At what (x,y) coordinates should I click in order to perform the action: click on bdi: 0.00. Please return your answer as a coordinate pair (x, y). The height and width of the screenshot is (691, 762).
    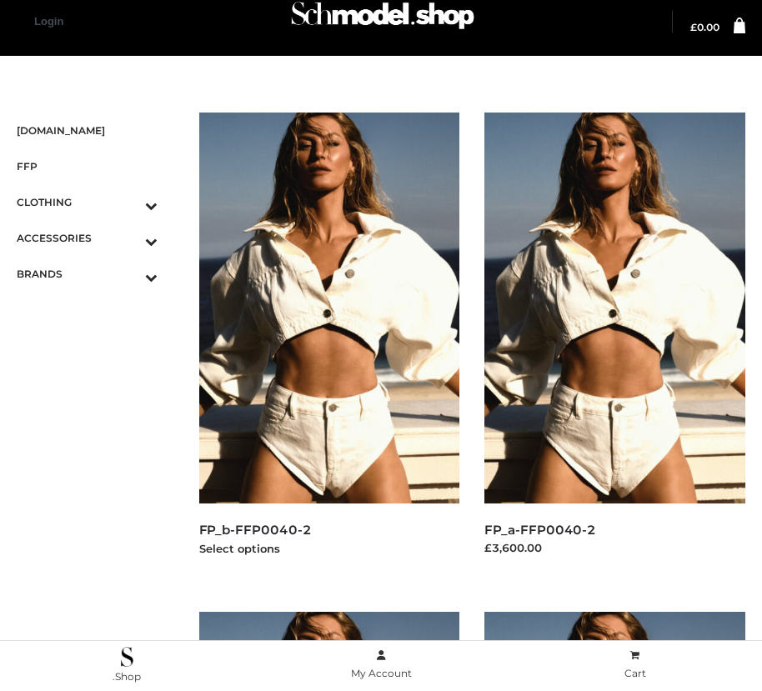
    Looking at the image, I should click on (705, 27).